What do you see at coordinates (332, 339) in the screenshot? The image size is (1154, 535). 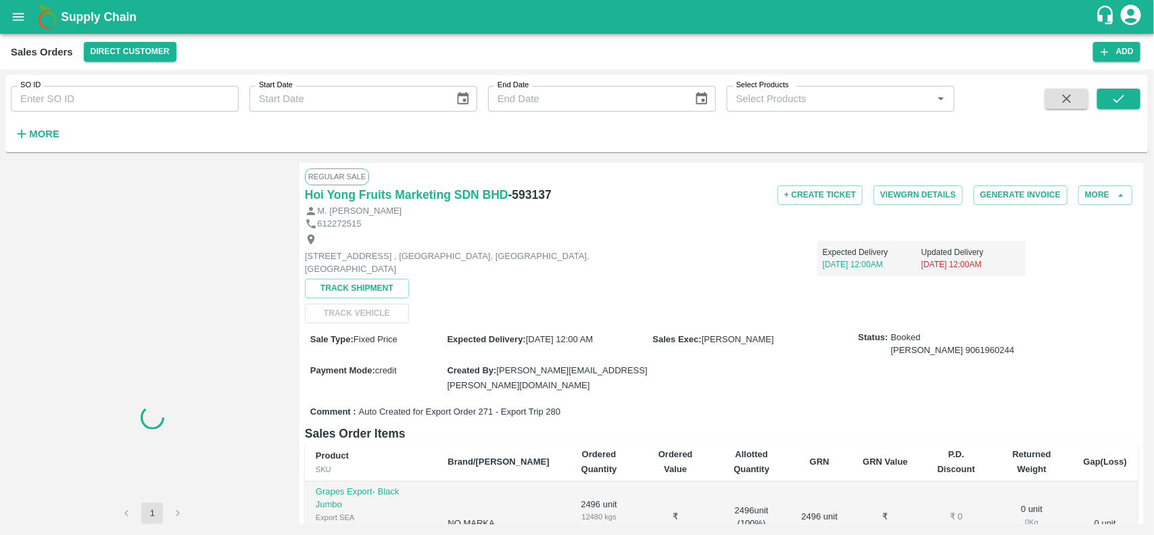 I see `label: Sale Type :` at bounding box center [332, 339].